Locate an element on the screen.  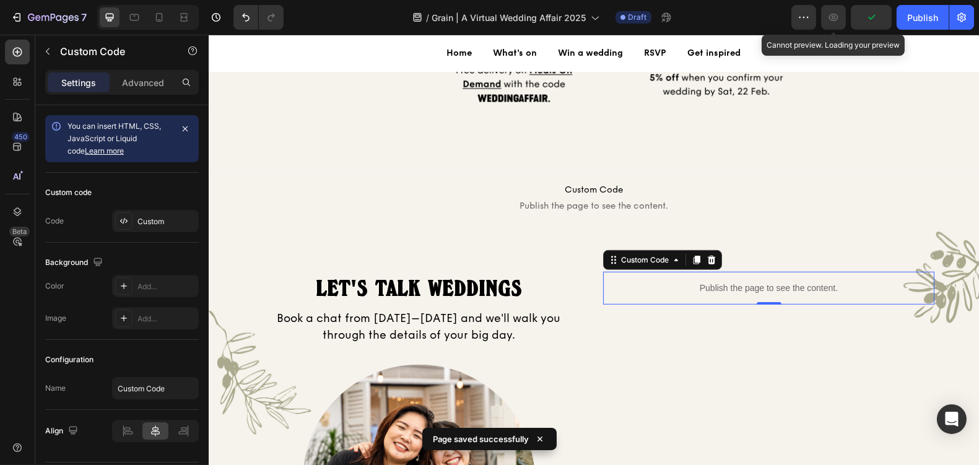
span: Draft is located at coordinates (637, 17).